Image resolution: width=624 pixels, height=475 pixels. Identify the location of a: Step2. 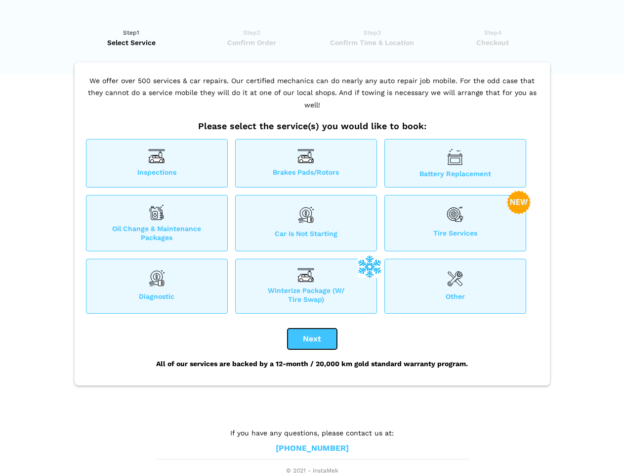
(252, 38).